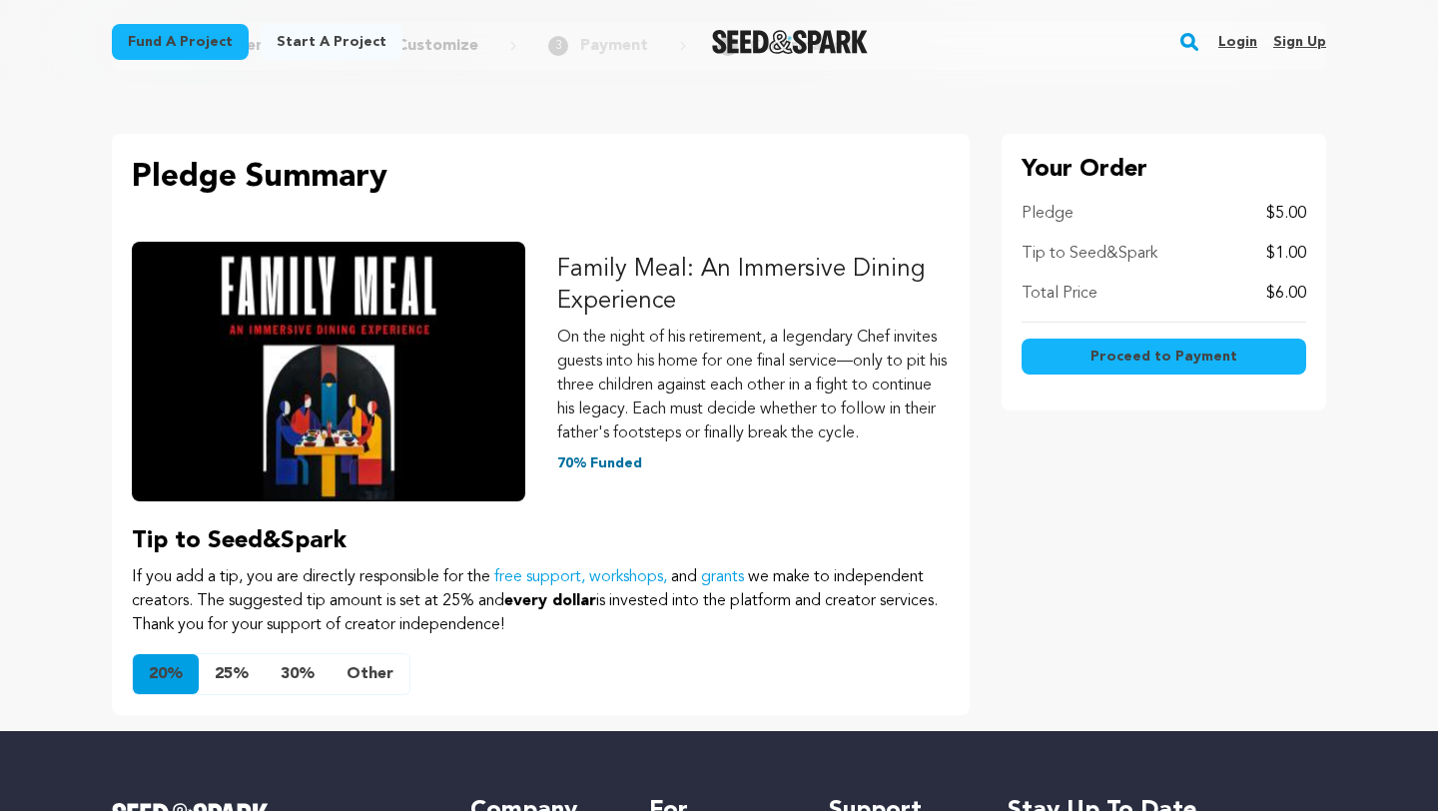 The width and height of the screenshot is (1438, 811). Describe the element at coordinates (232, 674) in the screenshot. I see `button: 25%` at that location.